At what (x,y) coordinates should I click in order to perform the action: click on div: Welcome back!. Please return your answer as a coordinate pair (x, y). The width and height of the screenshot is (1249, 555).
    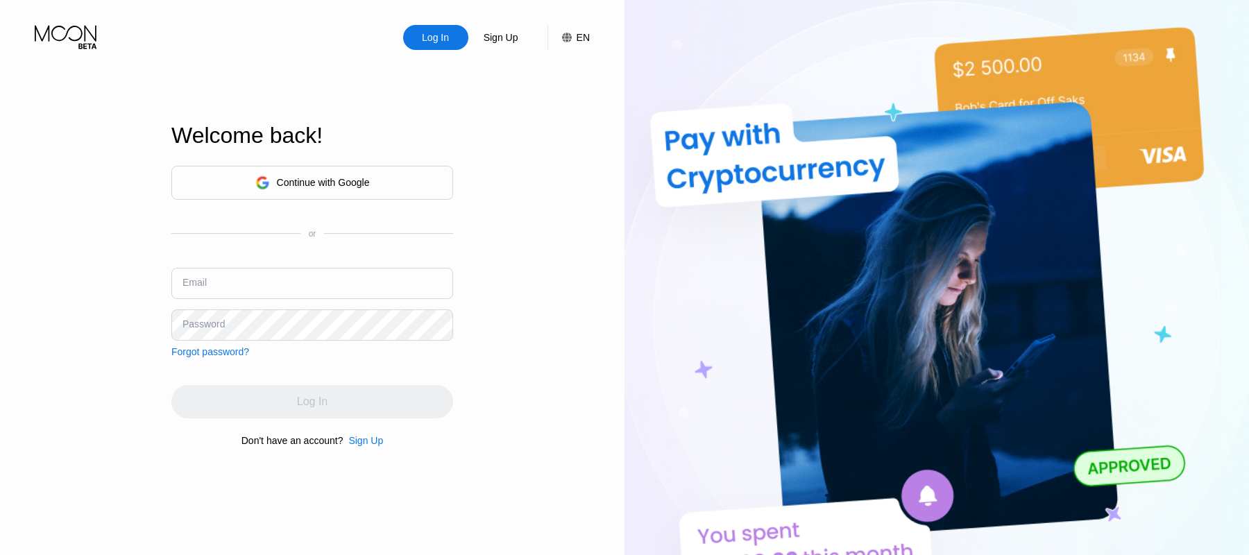
    Looking at the image, I should click on (312, 135).